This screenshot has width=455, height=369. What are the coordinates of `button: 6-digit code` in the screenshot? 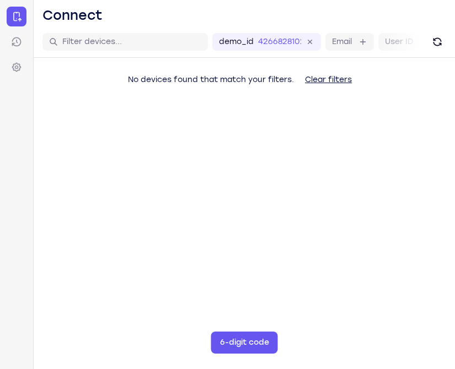 It's located at (244, 343).